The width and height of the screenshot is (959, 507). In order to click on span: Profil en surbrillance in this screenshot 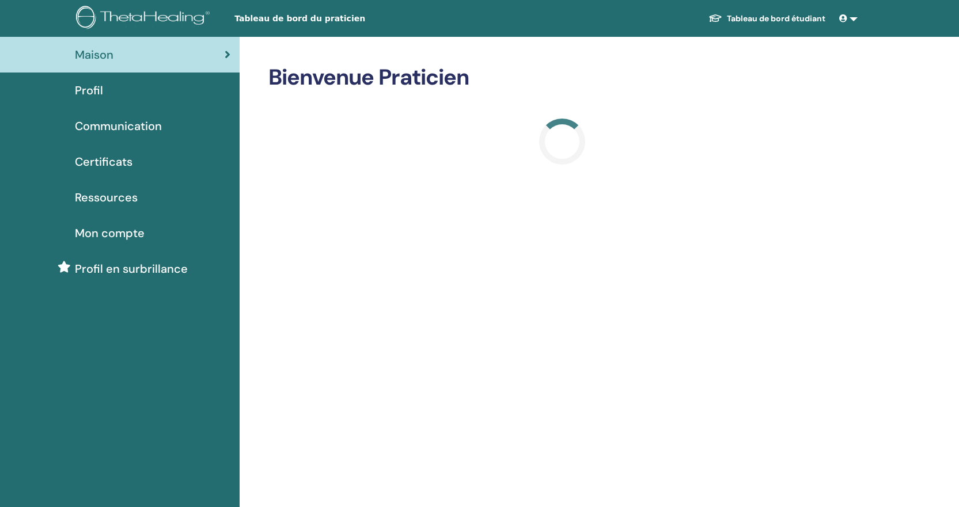, I will do `click(131, 269)`.